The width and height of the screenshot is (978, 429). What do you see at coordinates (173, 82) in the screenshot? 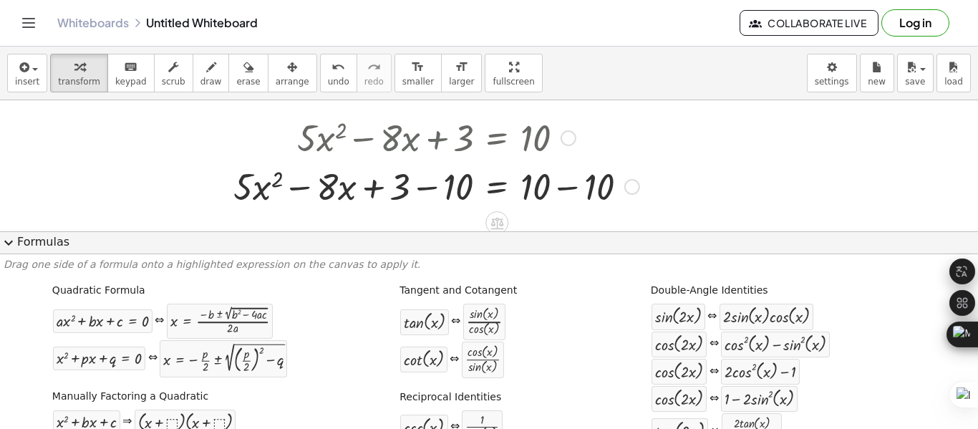
I see `span: scrub` at bounding box center [173, 82].